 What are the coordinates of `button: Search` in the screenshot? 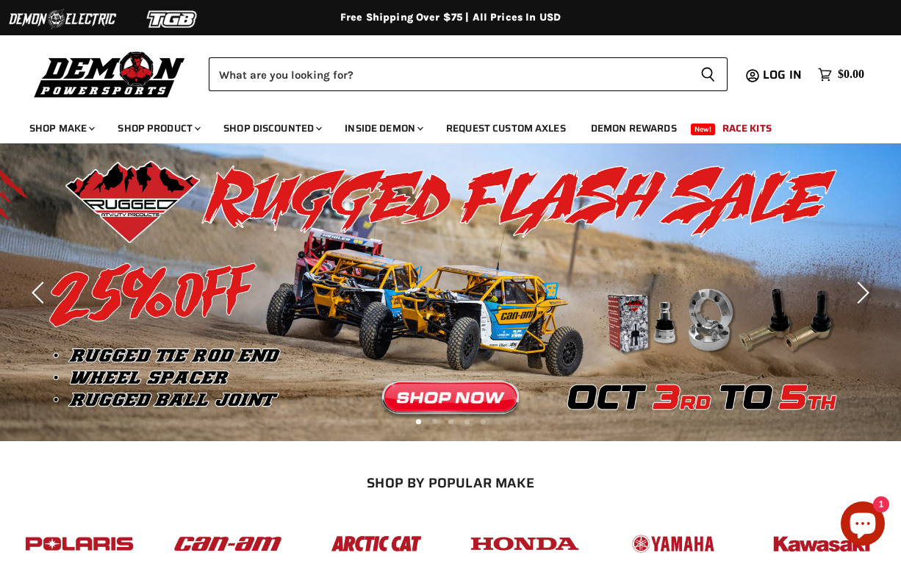 It's located at (708, 74).